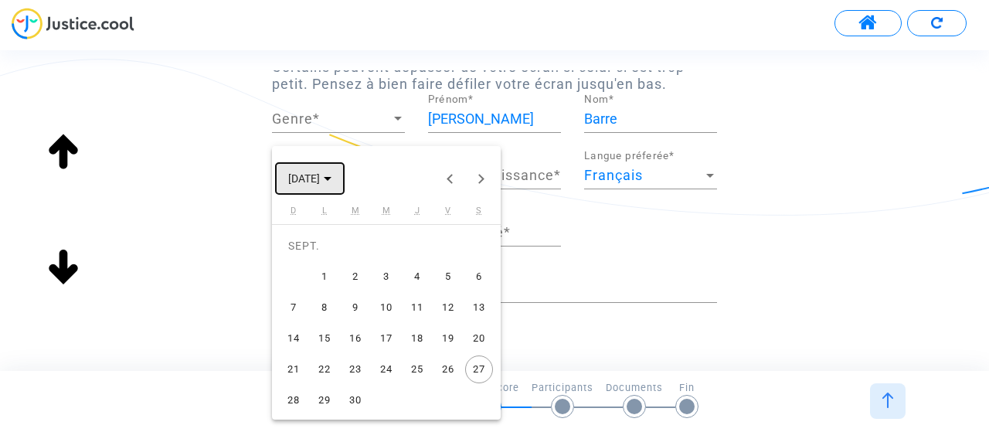 This screenshot has width=989, height=432. What do you see at coordinates (417, 338) in the screenshot?
I see `div: 18` at bounding box center [417, 338].